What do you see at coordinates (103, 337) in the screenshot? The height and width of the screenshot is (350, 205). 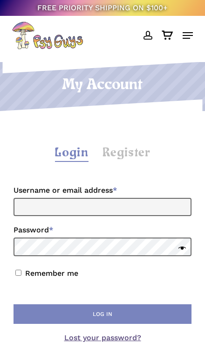 I see `a: Lost your password?` at bounding box center [103, 337].